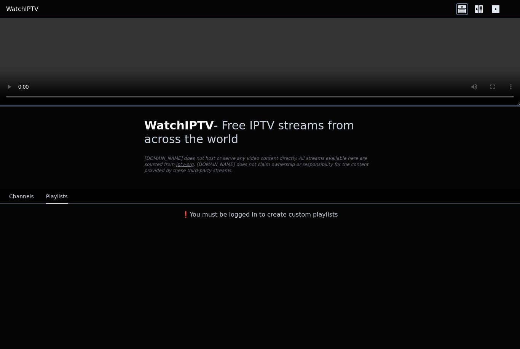  What do you see at coordinates (57, 197) in the screenshot?
I see `button: Playlists` at bounding box center [57, 197].